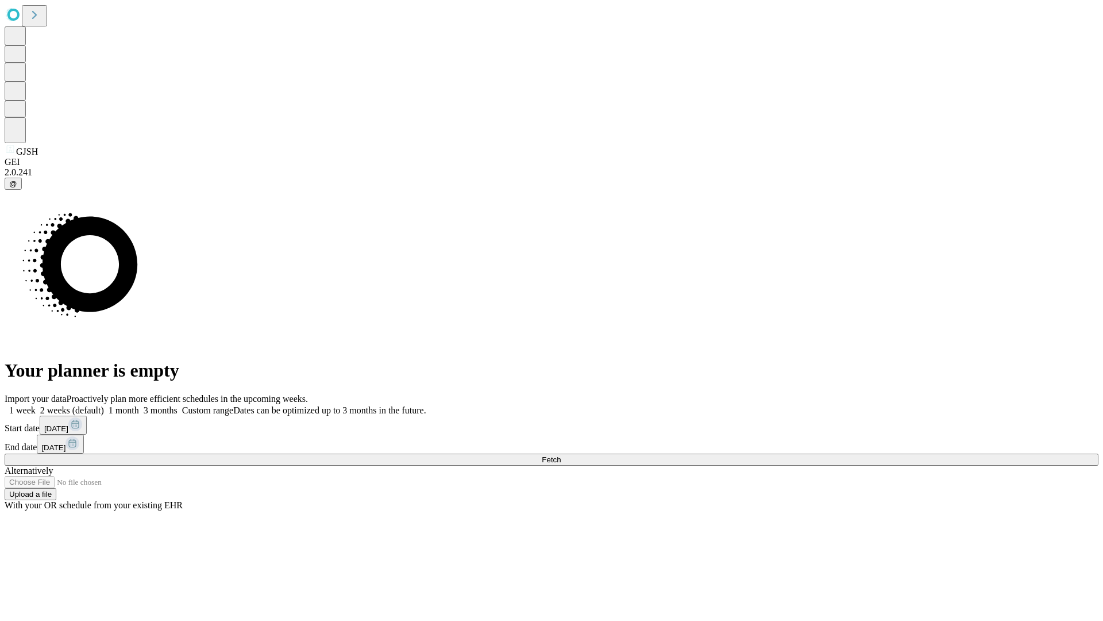  Describe the element at coordinates (72, 410) in the screenshot. I see `span: 2 weeks (default)` at that location.